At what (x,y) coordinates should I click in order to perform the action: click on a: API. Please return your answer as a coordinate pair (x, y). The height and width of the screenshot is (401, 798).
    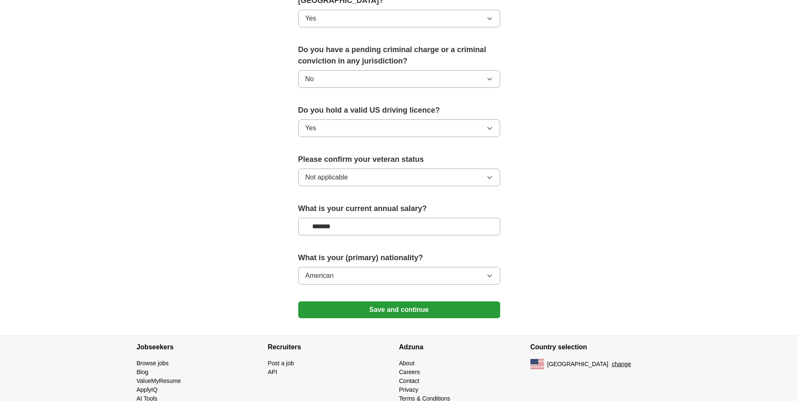
    Looking at the image, I should click on (273, 372).